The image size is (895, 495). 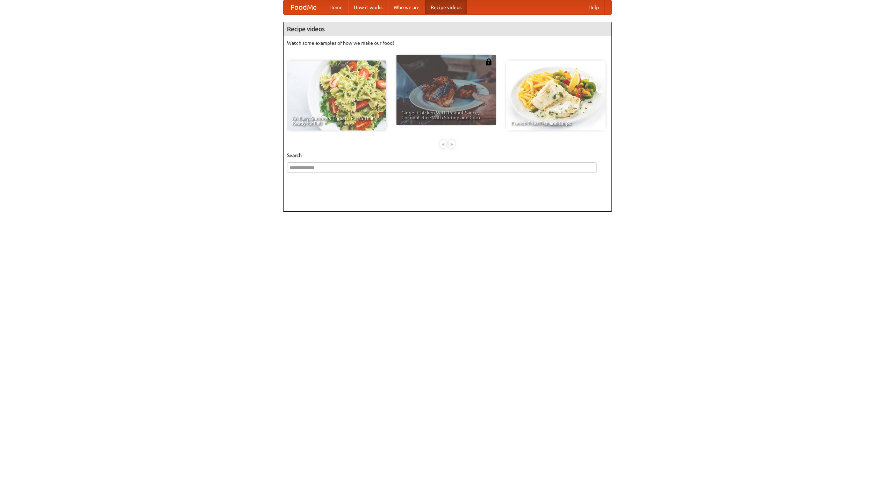 I want to click on img: 483408.png, so click(x=489, y=62).